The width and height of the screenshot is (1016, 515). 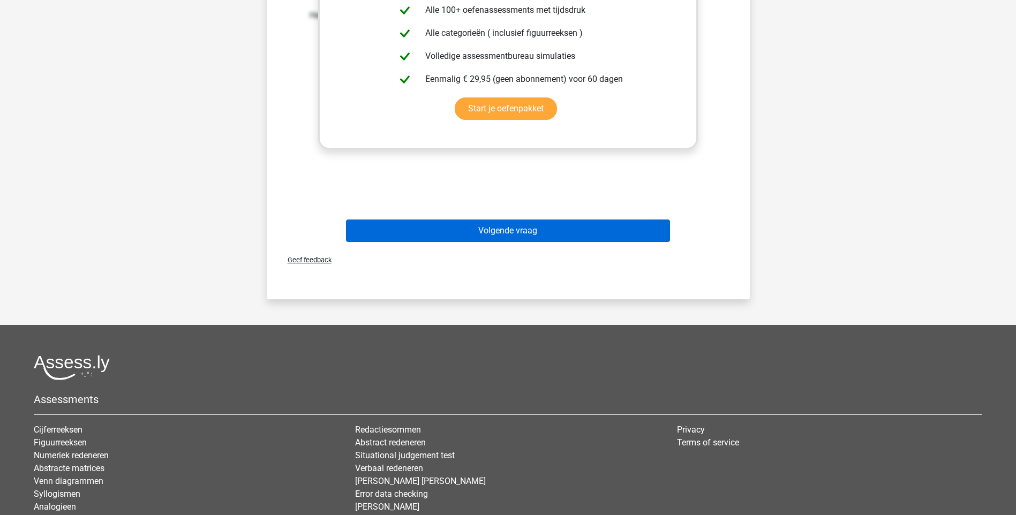 What do you see at coordinates (389, 468) in the screenshot?
I see `a: Verbaal redeneren` at bounding box center [389, 468].